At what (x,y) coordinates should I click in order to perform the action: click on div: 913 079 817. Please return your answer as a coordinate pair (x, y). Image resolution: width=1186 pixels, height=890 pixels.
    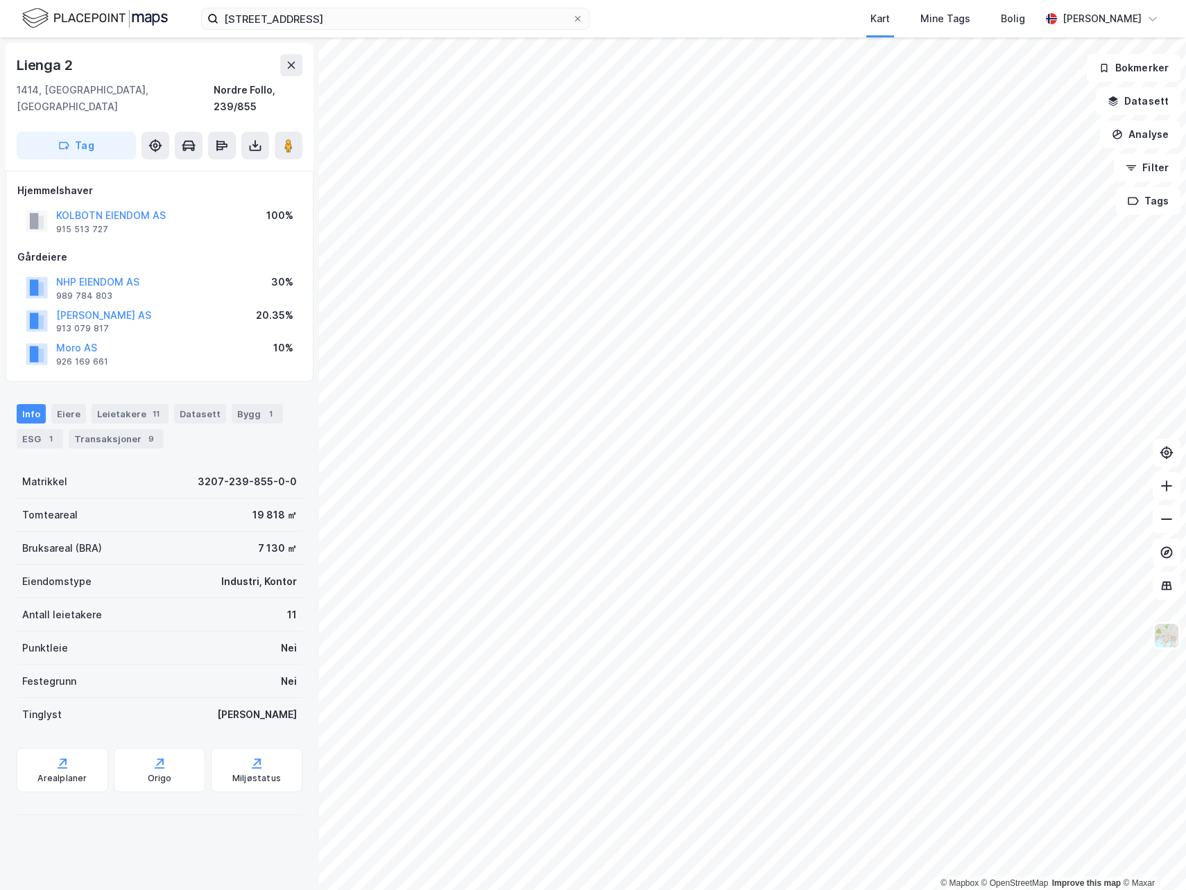
    Looking at the image, I should click on (83, 329).